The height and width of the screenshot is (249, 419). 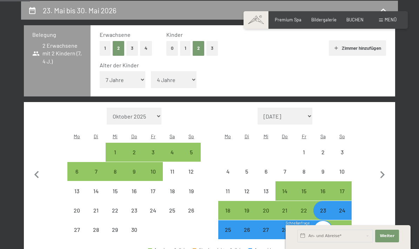 I want to click on div: Thu Apr 23 2026, so click(x=134, y=210).